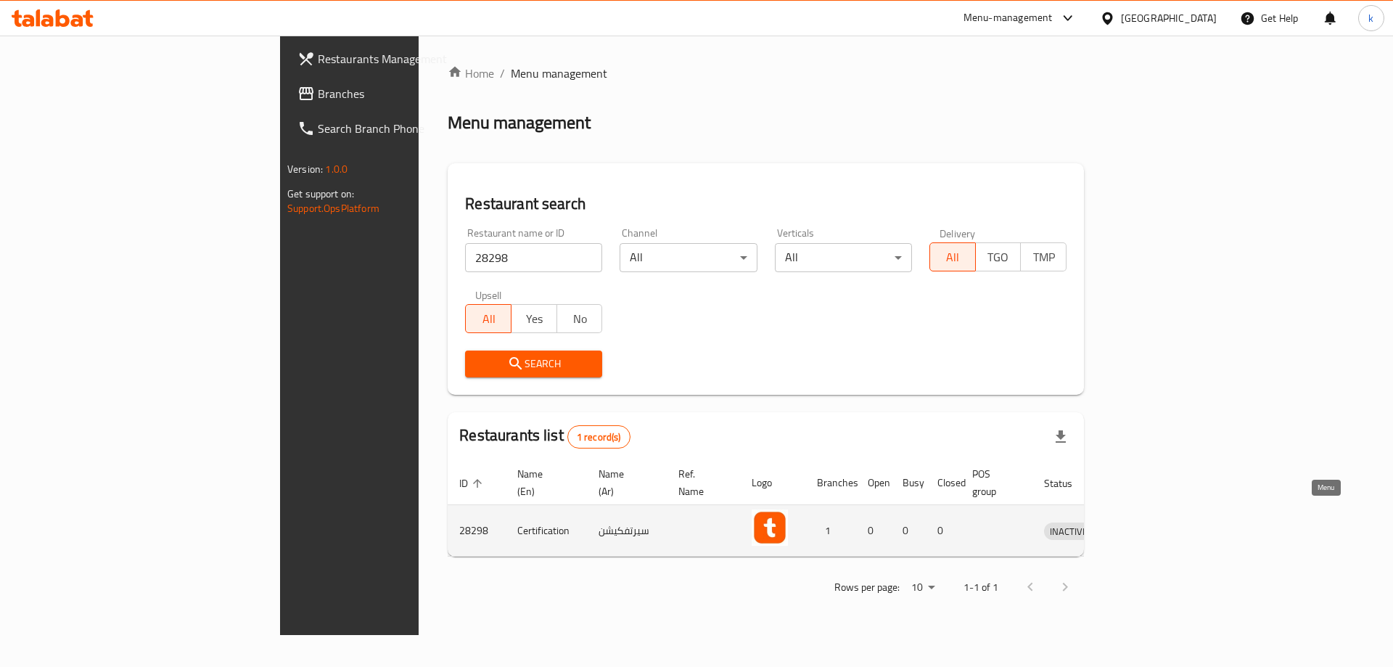 This screenshot has height=667, width=1393. What do you see at coordinates (1043, 257) in the screenshot?
I see `button: TMP` at bounding box center [1043, 257].